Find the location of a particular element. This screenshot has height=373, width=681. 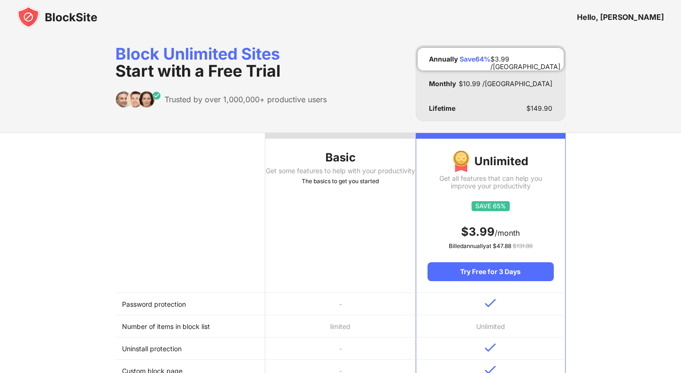

td: Password protection is located at coordinates (190, 304).